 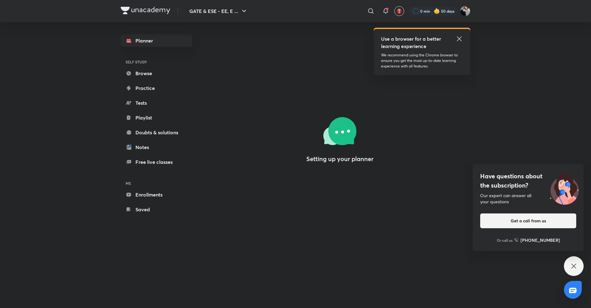 I want to click on a: Browse, so click(x=156, y=73).